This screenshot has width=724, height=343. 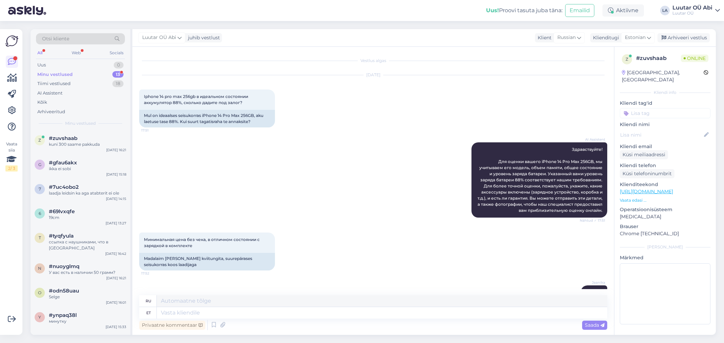 I want to click on div: Klient, so click(x=543, y=38).